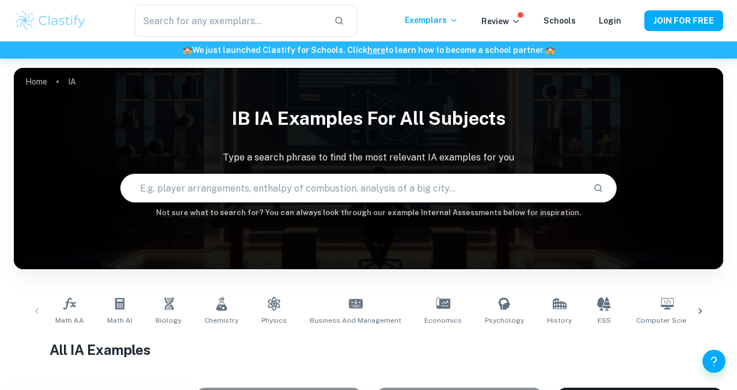 The height and width of the screenshot is (390, 737). What do you see at coordinates (120, 321) in the screenshot?
I see `span: Math AI` at bounding box center [120, 321].